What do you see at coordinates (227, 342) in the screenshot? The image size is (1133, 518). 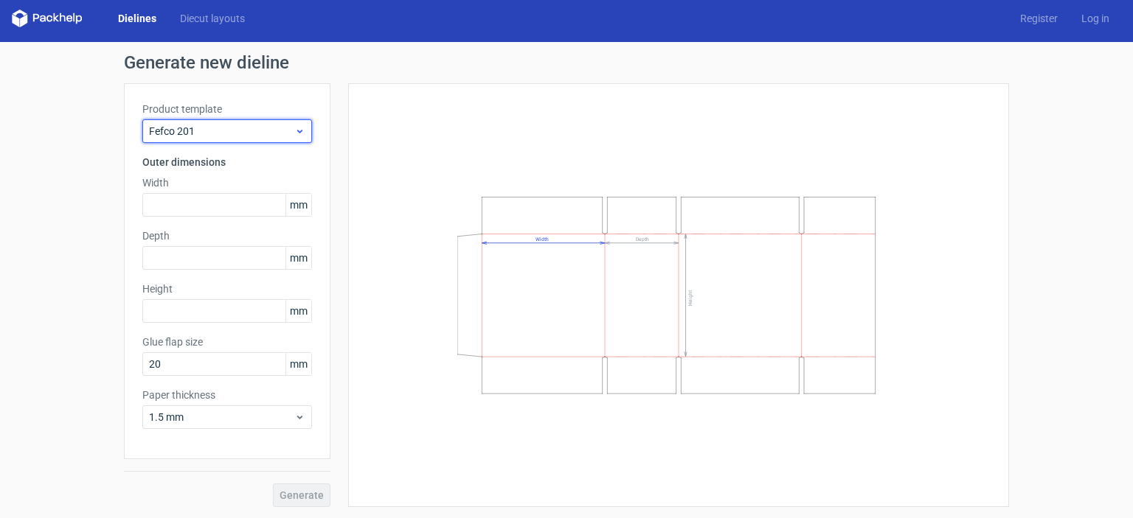 I see `label: Glue flap size` at bounding box center [227, 342].